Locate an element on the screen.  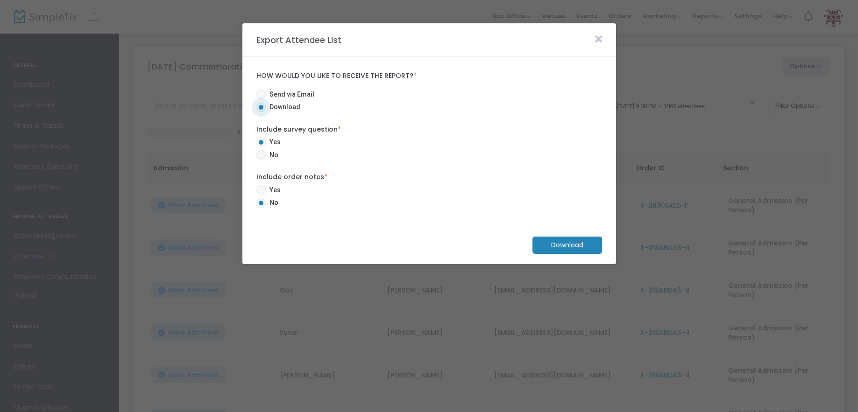
label: Include order notes is located at coordinates (429, 177).